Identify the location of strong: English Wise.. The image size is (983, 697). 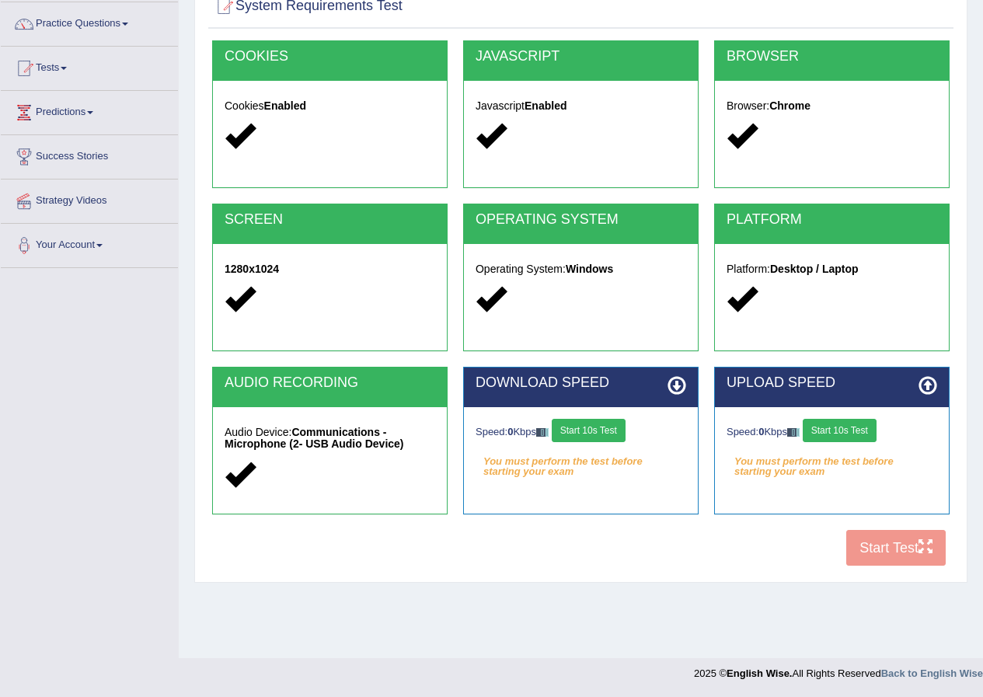
(759, 673).